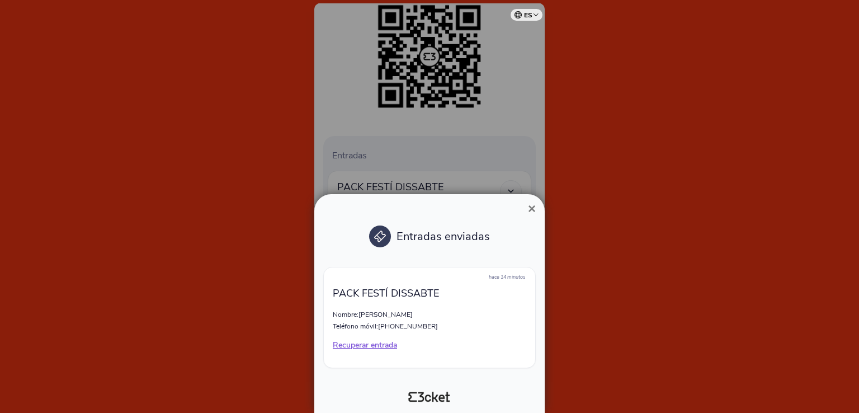 The height and width of the screenshot is (413, 859). I want to click on p: PACK FESTÍ DISSABTE, so click(430, 293).